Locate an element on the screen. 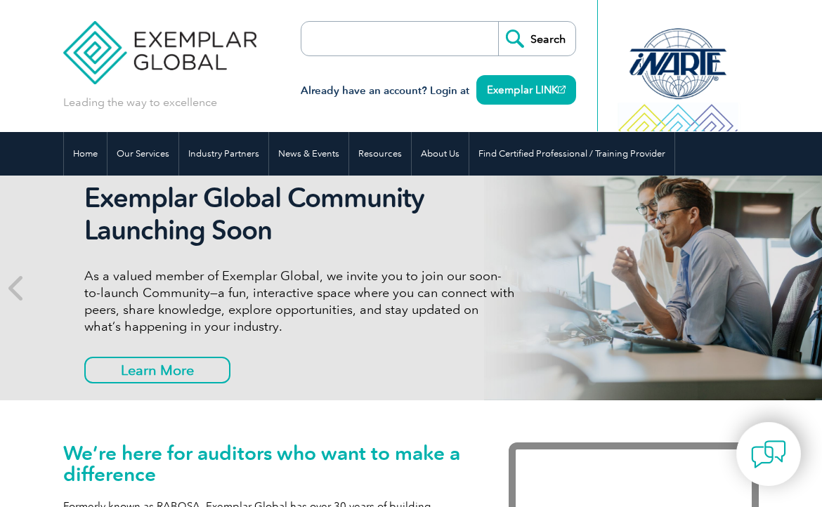  a: Learn More is located at coordinates (157, 370).